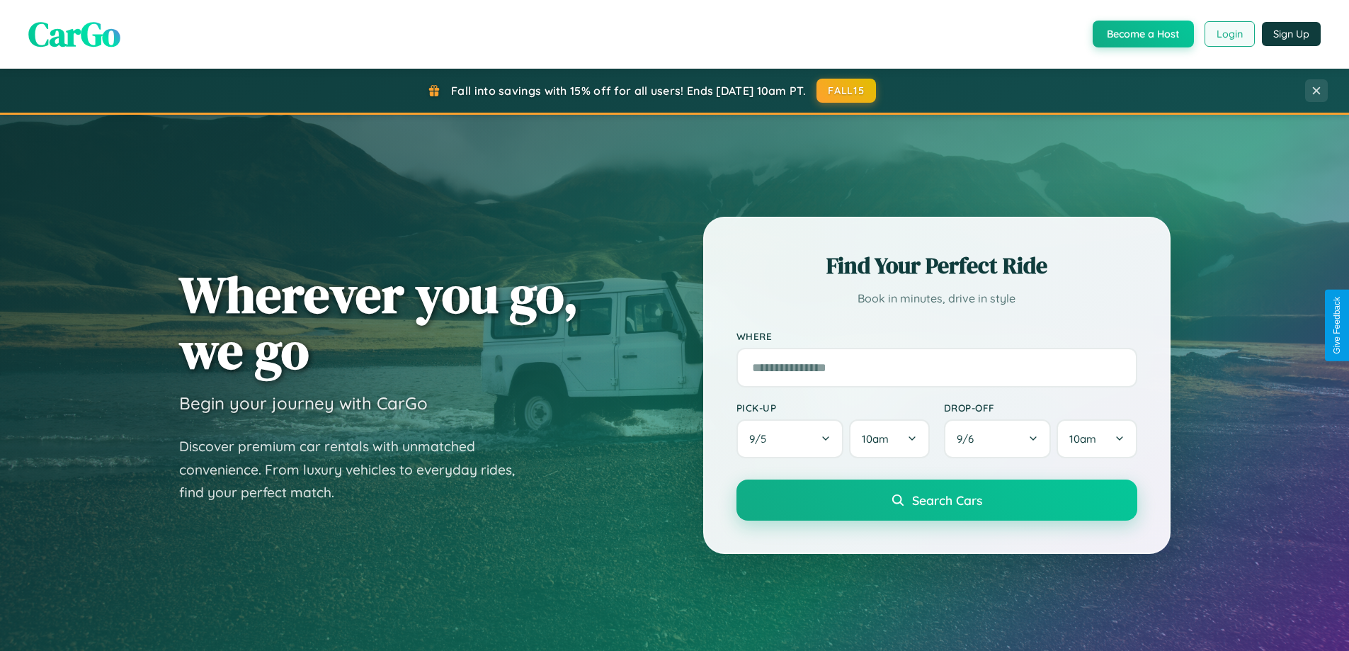  Describe the element at coordinates (379, 322) in the screenshot. I see `h1: Wherever you go, we go` at that location.